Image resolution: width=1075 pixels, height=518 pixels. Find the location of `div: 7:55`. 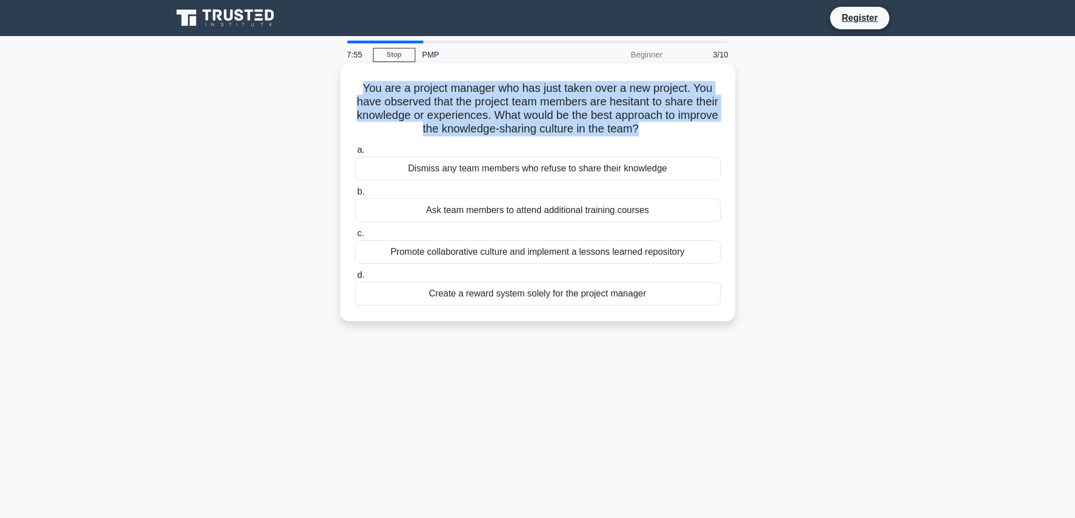

div: 7:55 is located at coordinates (357, 55).